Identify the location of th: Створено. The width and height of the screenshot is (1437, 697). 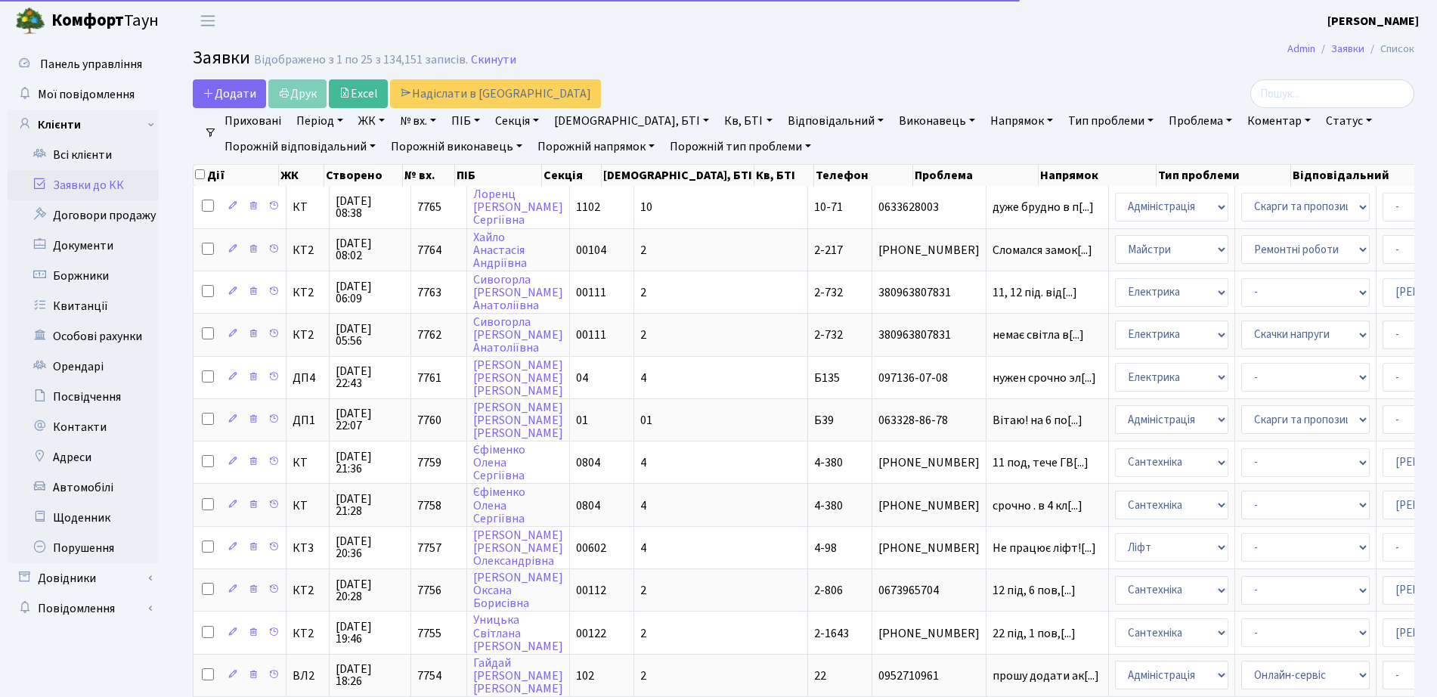
(364, 175).